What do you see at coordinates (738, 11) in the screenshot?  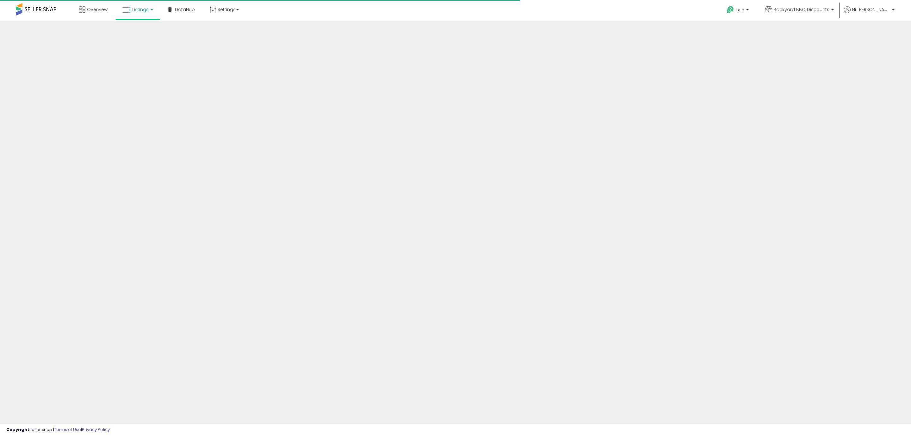 I see `a: Help` at bounding box center [738, 11].